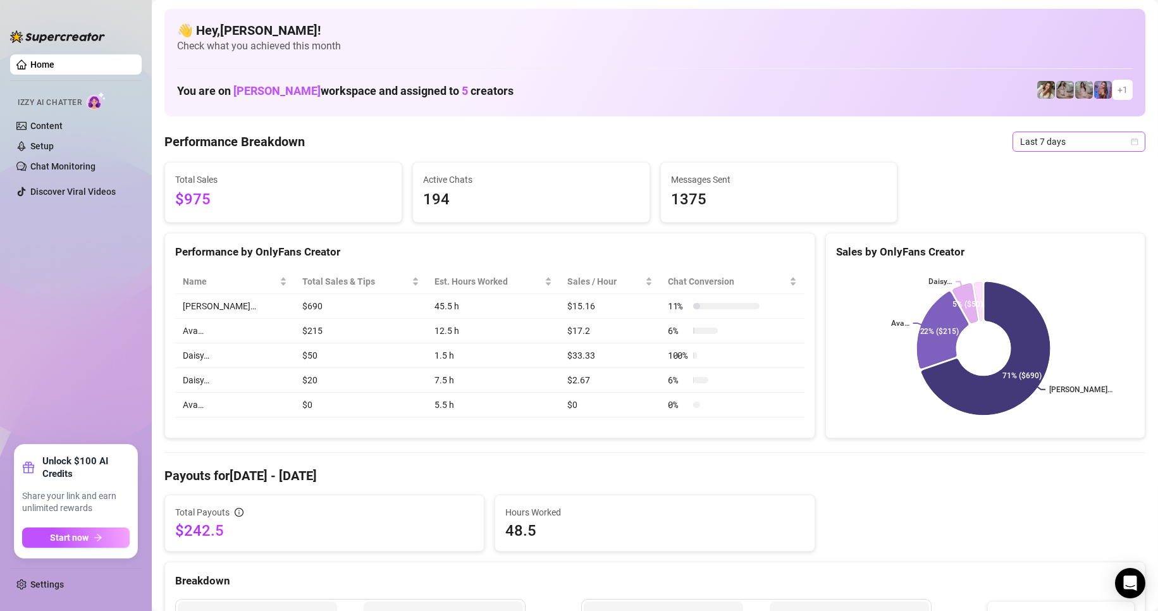  Describe the element at coordinates (355, 281) in the screenshot. I see `span: Total Sales & Tips` at that location.